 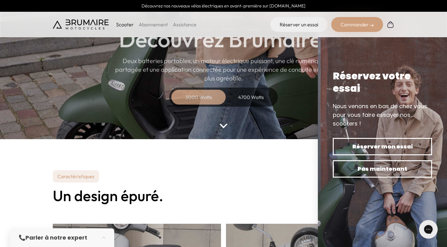 I want to click on img: Brumaire Motocycles, so click(x=81, y=25).